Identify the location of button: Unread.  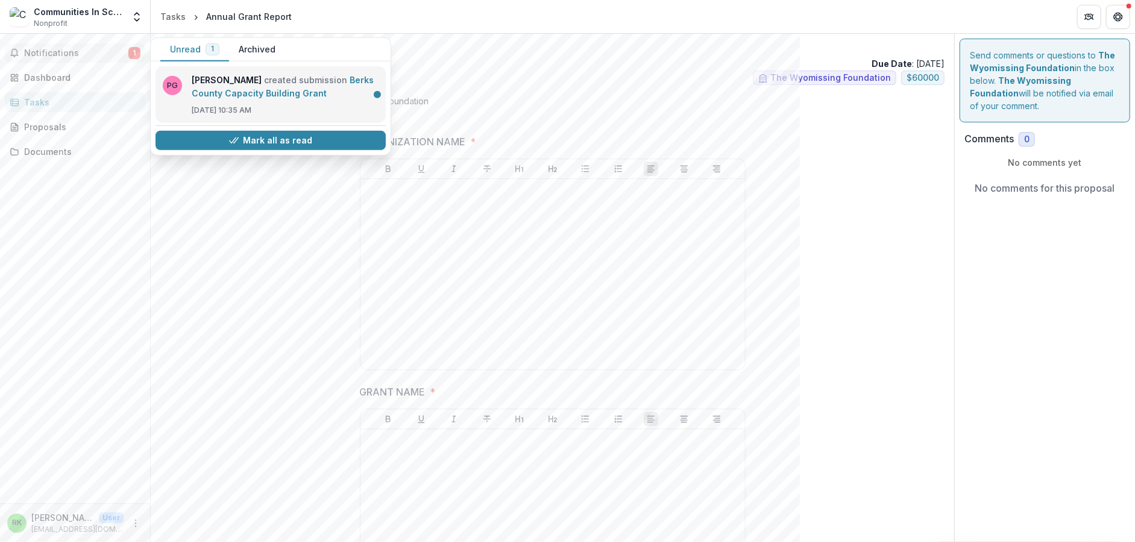
(195, 49).